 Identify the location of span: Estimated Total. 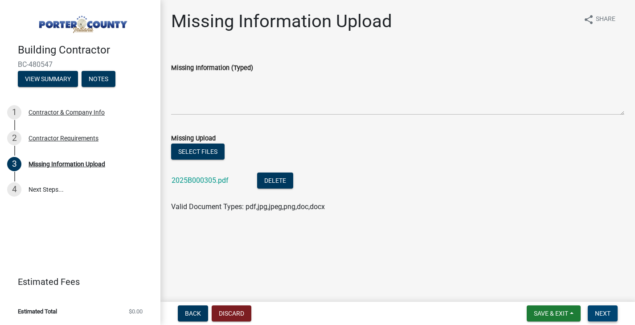
(37, 311).